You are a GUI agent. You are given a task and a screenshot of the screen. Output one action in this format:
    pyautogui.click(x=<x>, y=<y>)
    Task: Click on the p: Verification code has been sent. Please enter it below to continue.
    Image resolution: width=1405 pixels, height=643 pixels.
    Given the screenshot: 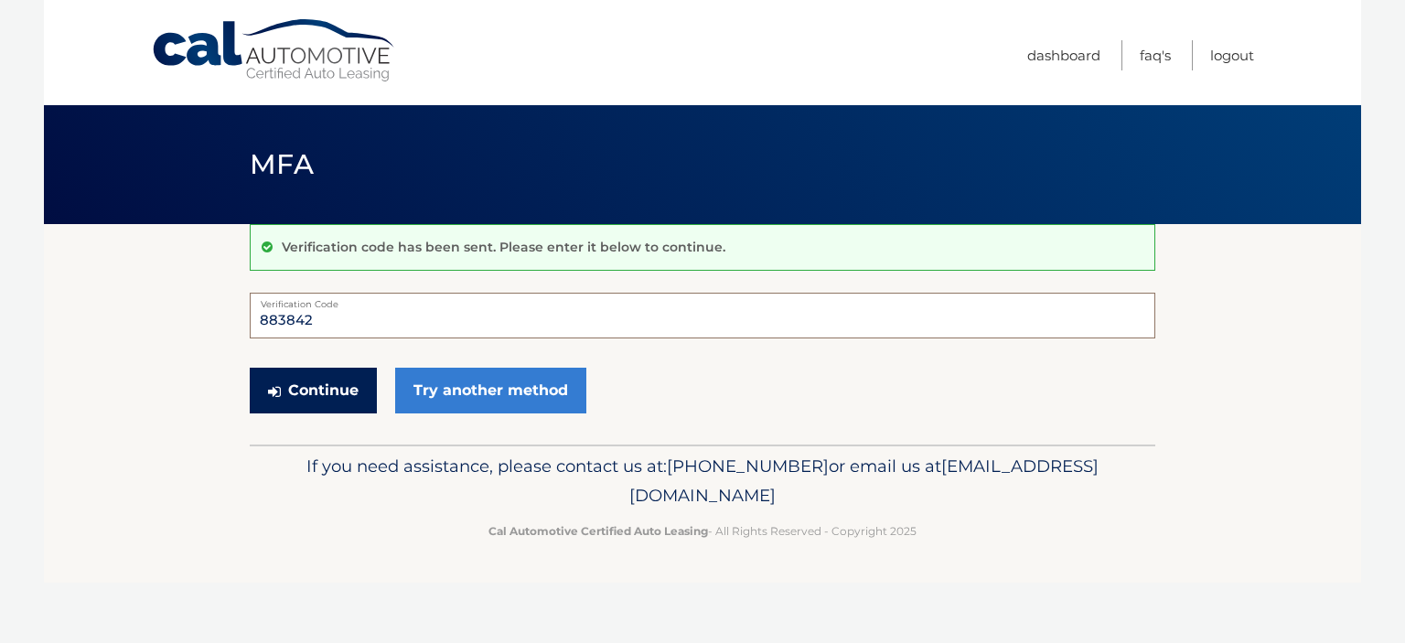 What is the action you would take?
    pyautogui.click(x=503, y=247)
    